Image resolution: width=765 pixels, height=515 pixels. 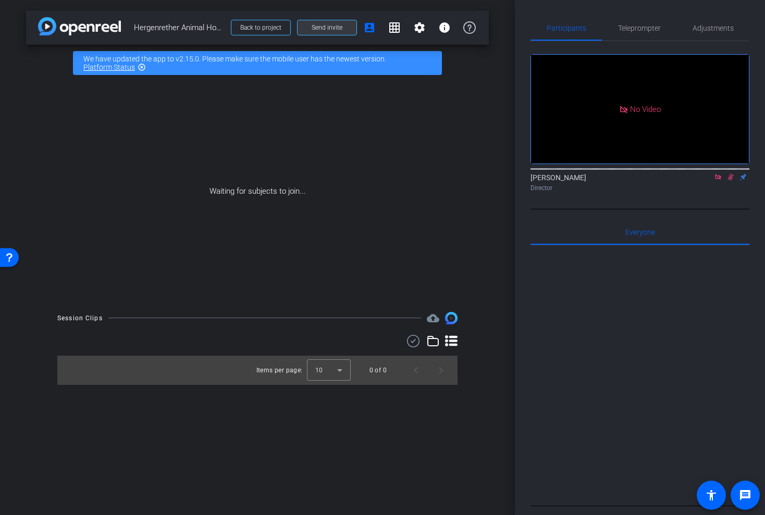 I want to click on span: Back to project, so click(x=261, y=28).